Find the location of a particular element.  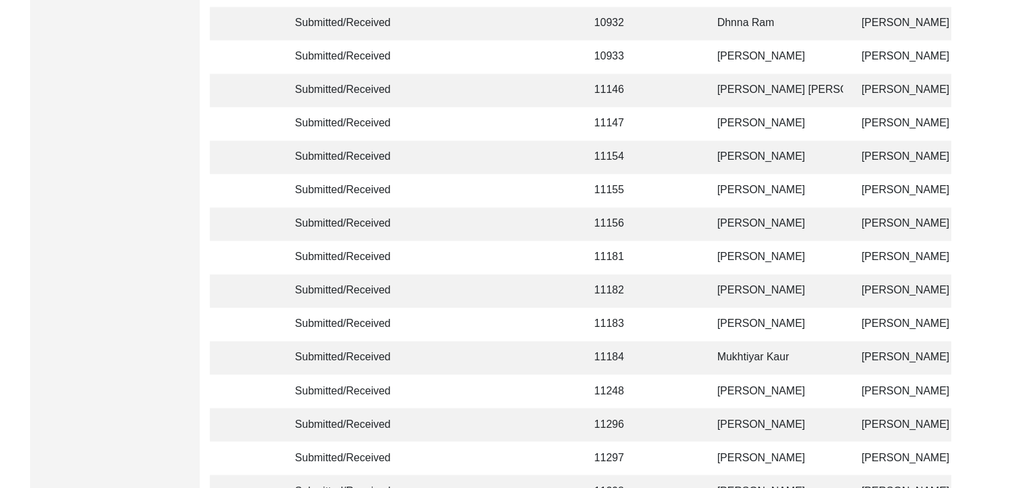

td: 11184 is located at coordinates (617, 357).